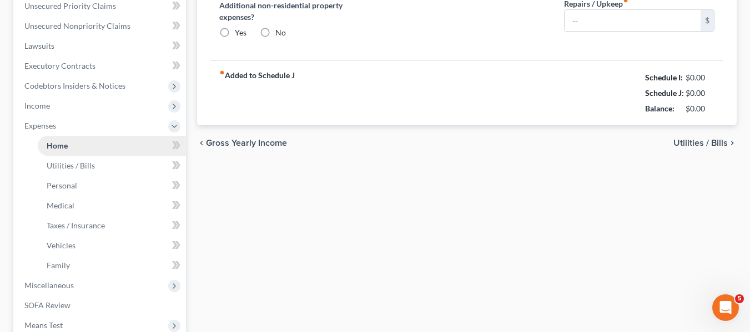  Describe the element at coordinates (61, 245) in the screenshot. I see `span: Vehicles` at that location.